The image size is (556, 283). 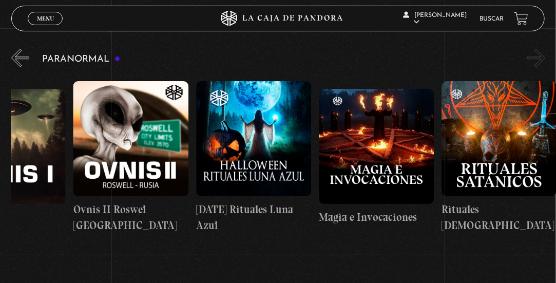 I want to click on h3: Paranormal, so click(x=81, y=59).